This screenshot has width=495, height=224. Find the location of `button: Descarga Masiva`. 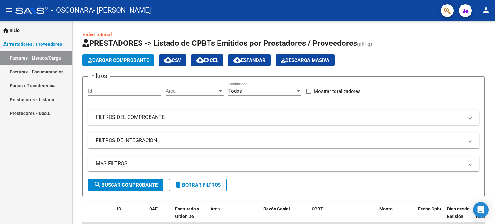

button: Descarga Masiva is located at coordinates (305, 60).